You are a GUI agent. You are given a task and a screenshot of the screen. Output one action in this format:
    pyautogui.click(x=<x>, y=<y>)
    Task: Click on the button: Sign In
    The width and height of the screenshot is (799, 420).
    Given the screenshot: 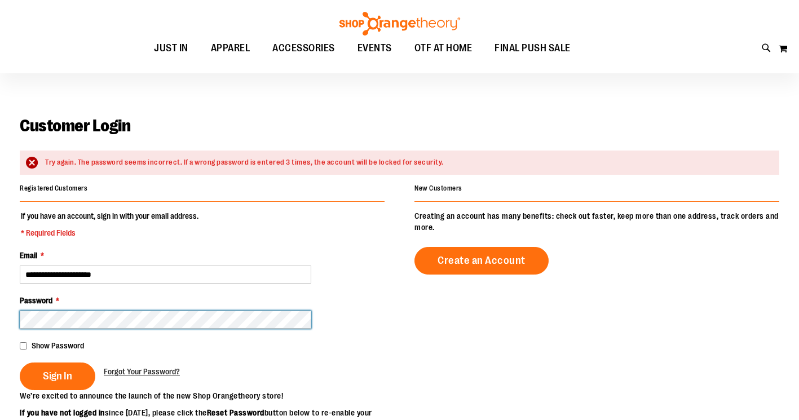 What is the action you would take?
    pyautogui.click(x=57, y=376)
    